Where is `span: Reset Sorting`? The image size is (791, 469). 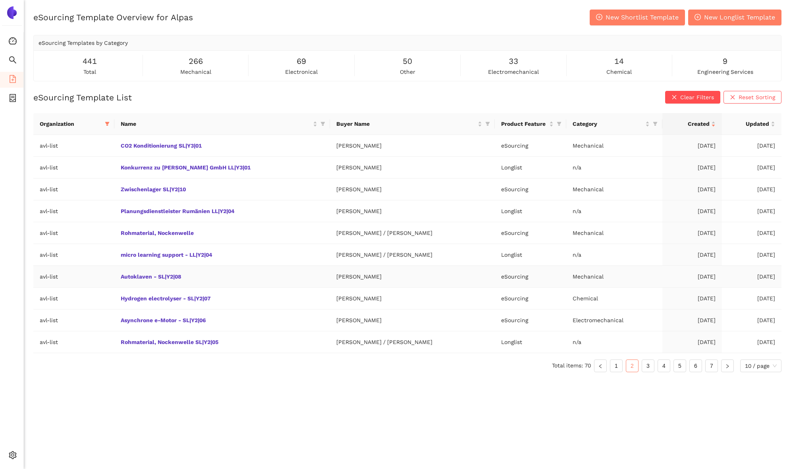
span: Reset Sorting is located at coordinates (757, 97).